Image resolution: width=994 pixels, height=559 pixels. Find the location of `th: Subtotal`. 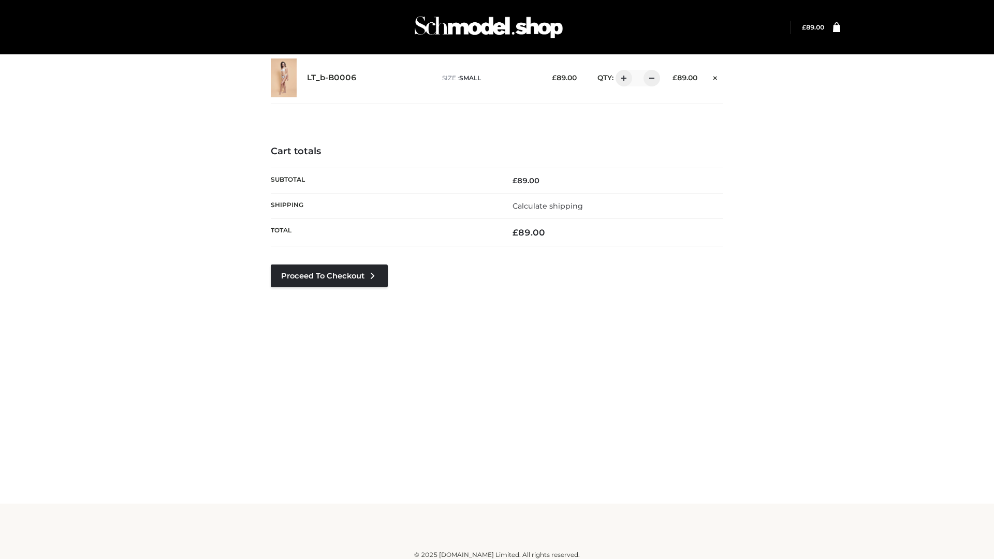

th: Subtotal is located at coordinates (383, 180).